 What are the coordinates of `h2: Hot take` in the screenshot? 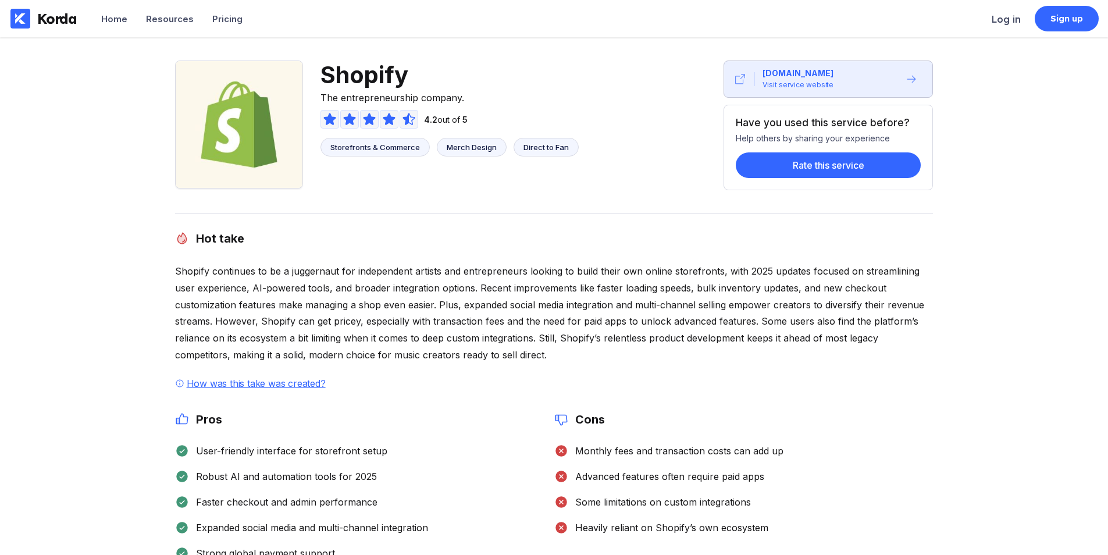 It's located at (216, 238).